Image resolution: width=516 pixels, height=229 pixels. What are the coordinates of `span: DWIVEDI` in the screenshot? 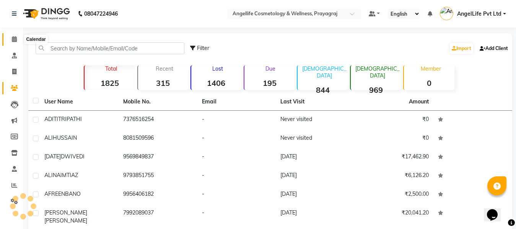 It's located at (73, 157).